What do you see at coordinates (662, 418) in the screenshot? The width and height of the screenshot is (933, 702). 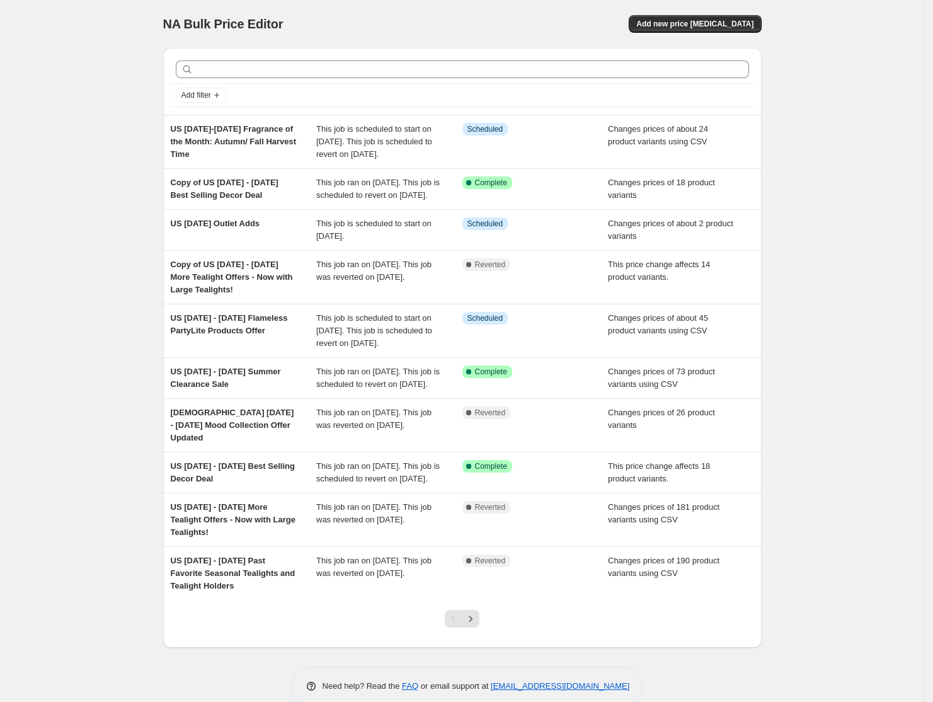 I see `span: Changes prices of 26 product variants` at bounding box center [662, 418].